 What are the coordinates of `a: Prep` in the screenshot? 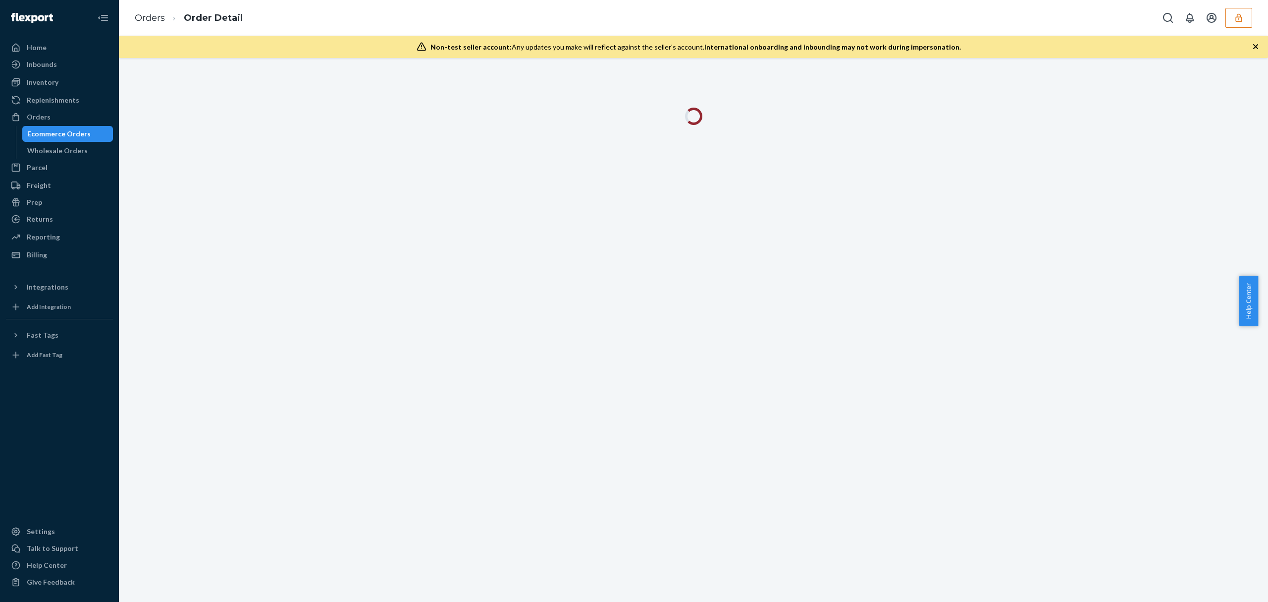 It's located at (59, 202).